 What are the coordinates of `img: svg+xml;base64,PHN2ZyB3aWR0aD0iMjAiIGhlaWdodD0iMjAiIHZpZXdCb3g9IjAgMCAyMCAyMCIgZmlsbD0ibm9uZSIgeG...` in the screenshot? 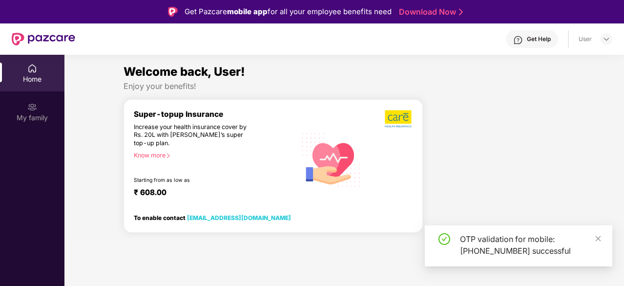 It's located at (32, 107).